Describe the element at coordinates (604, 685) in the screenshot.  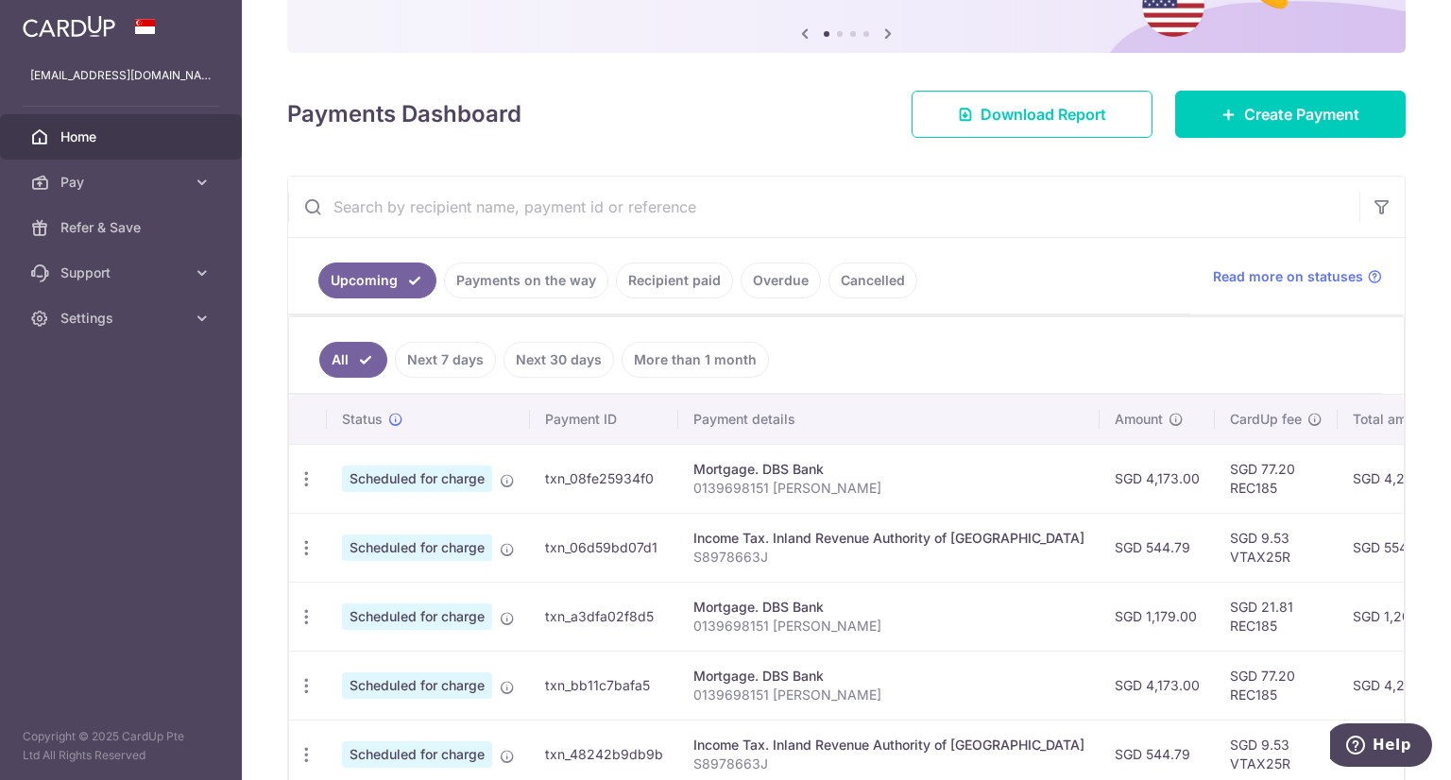
I see `td: txn_bb11c7bafa5` at that location.